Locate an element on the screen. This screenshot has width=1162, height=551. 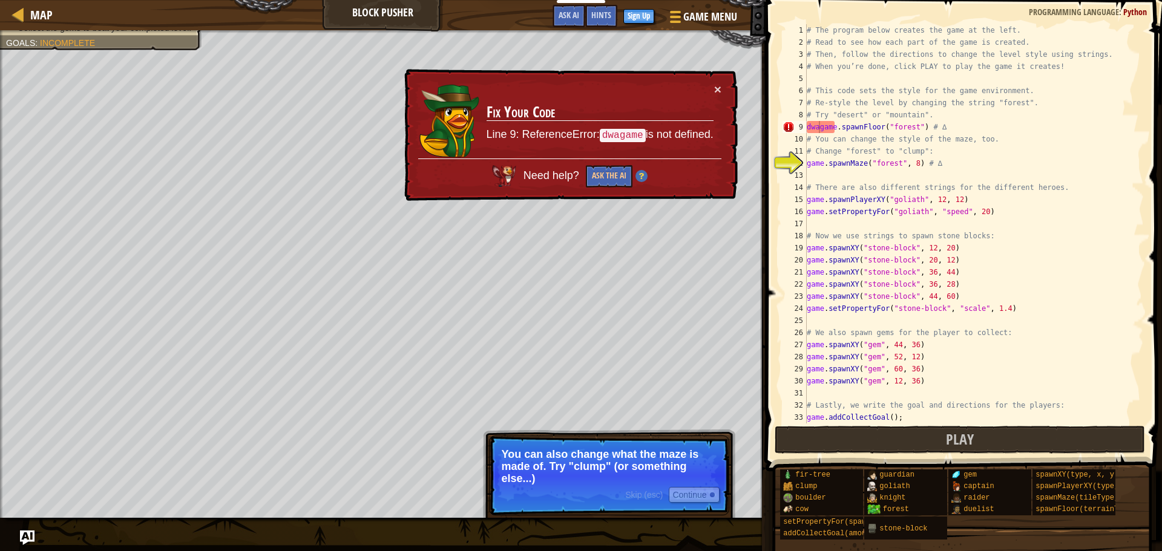
button: Ask the AI is located at coordinates (609, 176).